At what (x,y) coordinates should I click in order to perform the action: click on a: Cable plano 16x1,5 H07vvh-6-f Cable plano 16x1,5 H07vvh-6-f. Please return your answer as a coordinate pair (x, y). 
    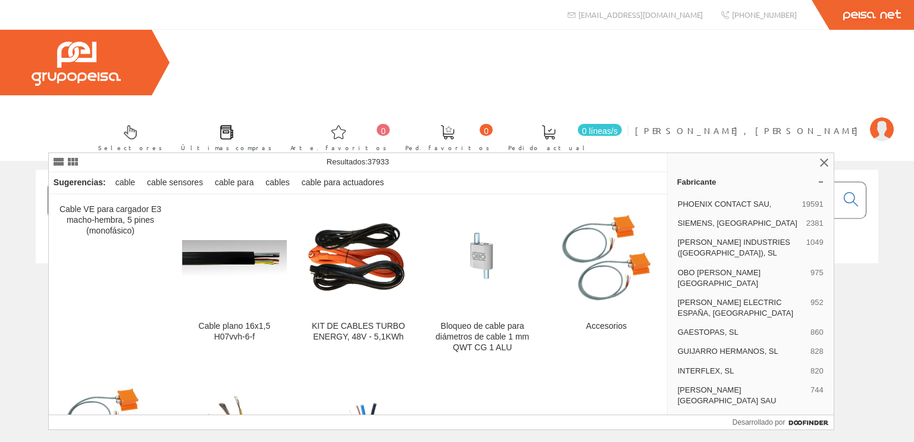
    Looking at the image, I should click on (234, 280).